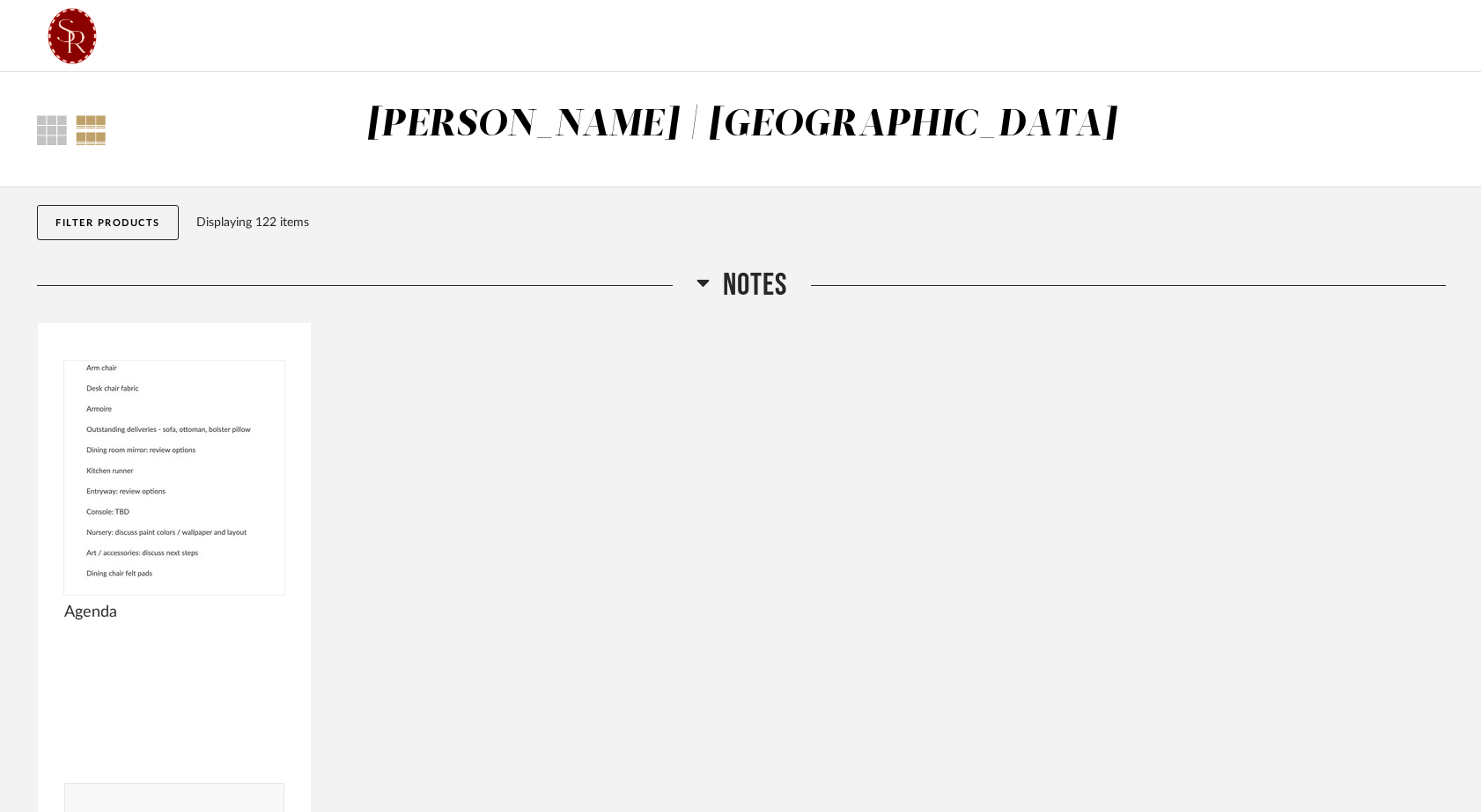 The height and width of the screenshot is (812, 1481). Describe the element at coordinates (108, 222) in the screenshot. I see `button: Filter Products` at that location.